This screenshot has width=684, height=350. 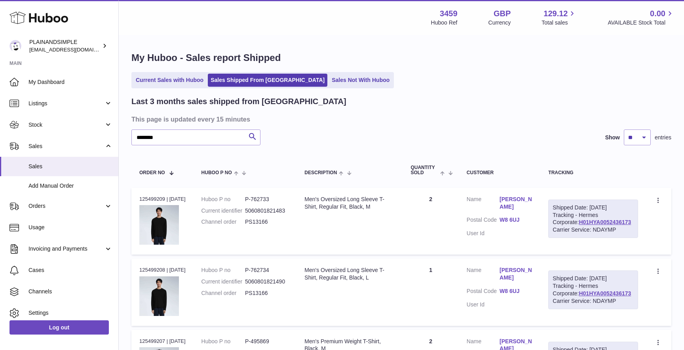 I want to click on strong: GBP, so click(x=502, y=13).